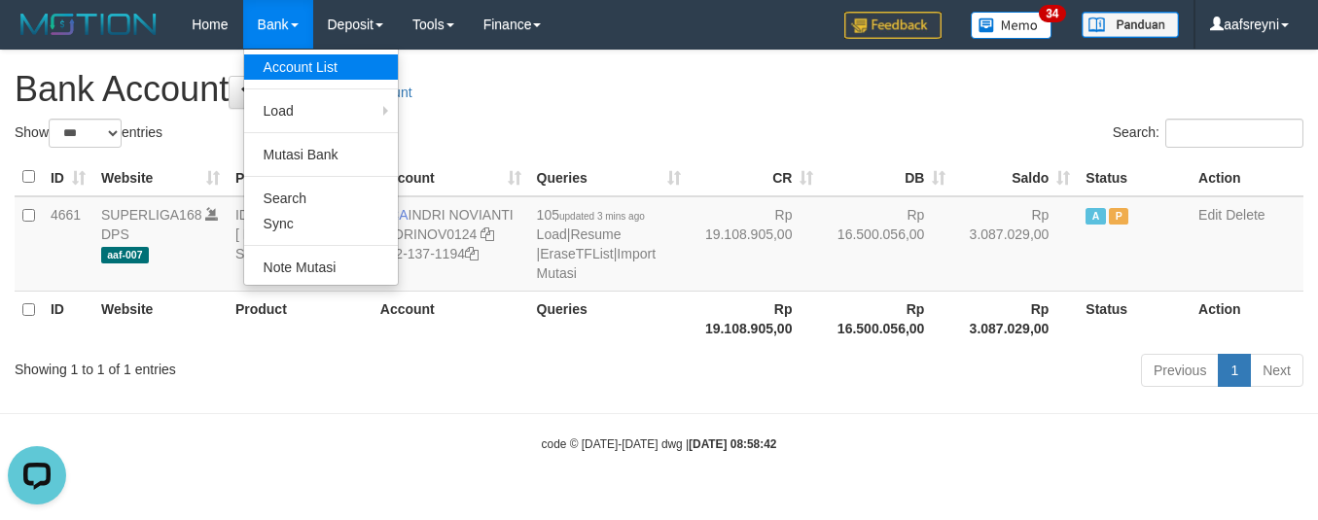 Image resolution: width=1318 pixels, height=520 pixels. What do you see at coordinates (887, 318) in the screenshot?
I see `th: Rp 16.500.056,00` at bounding box center [887, 318].